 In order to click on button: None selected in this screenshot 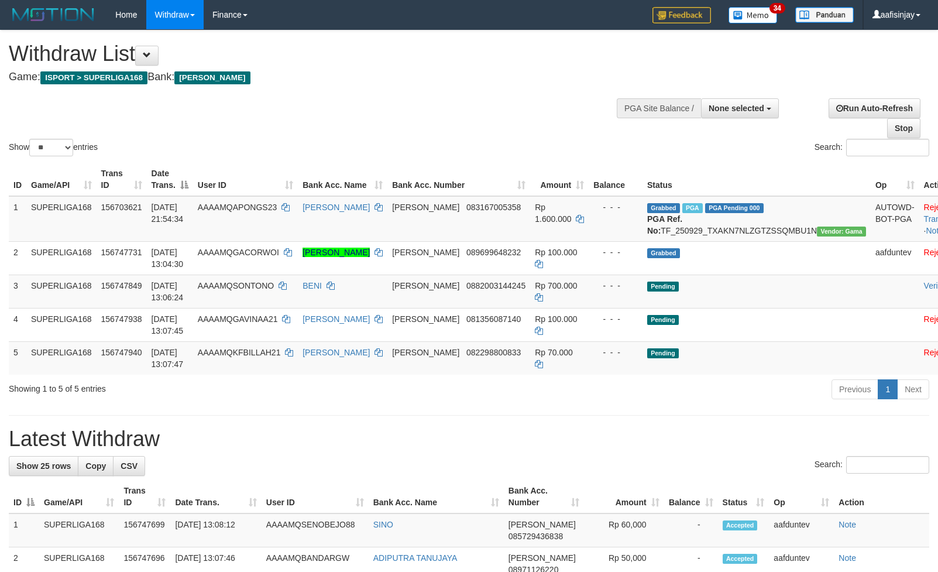, I will do `click(740, 108)`.